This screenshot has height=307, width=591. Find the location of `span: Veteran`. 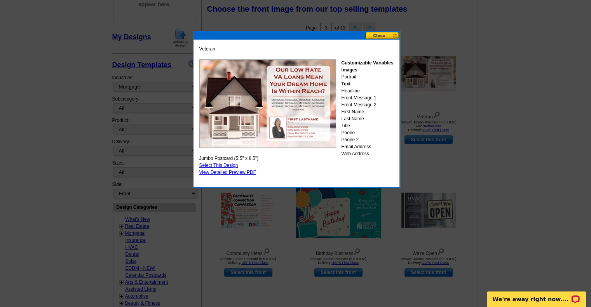

span: Veteran is located at coordinates (207, 49).